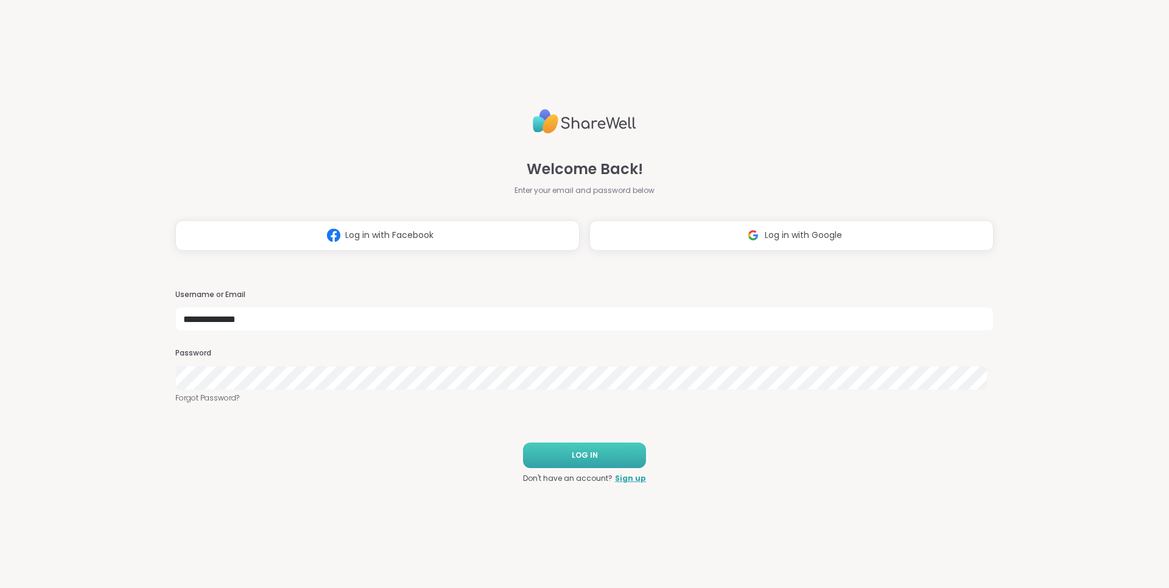 The image size is (1169, 588). I want to click on button: Log in with Facebook, so click(378, 236).